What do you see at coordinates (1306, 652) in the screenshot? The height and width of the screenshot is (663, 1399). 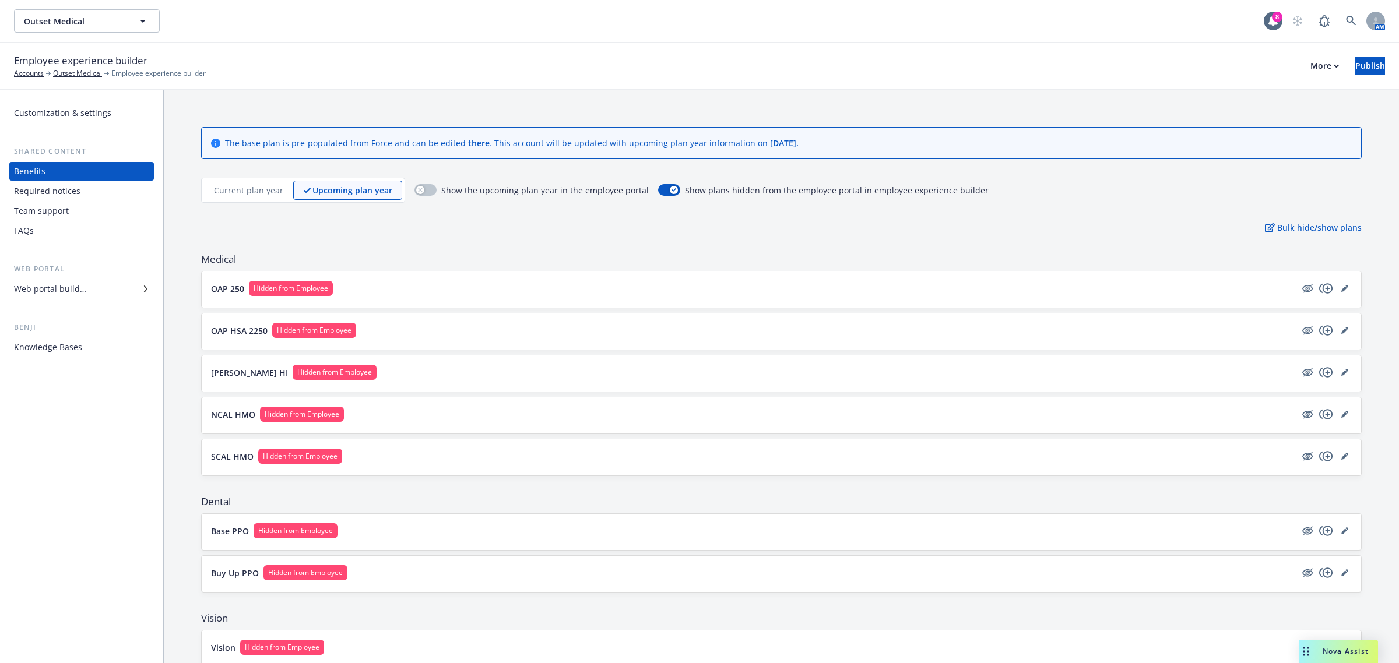 I see `div: Drag to move` at bounding box center [1306, 652].